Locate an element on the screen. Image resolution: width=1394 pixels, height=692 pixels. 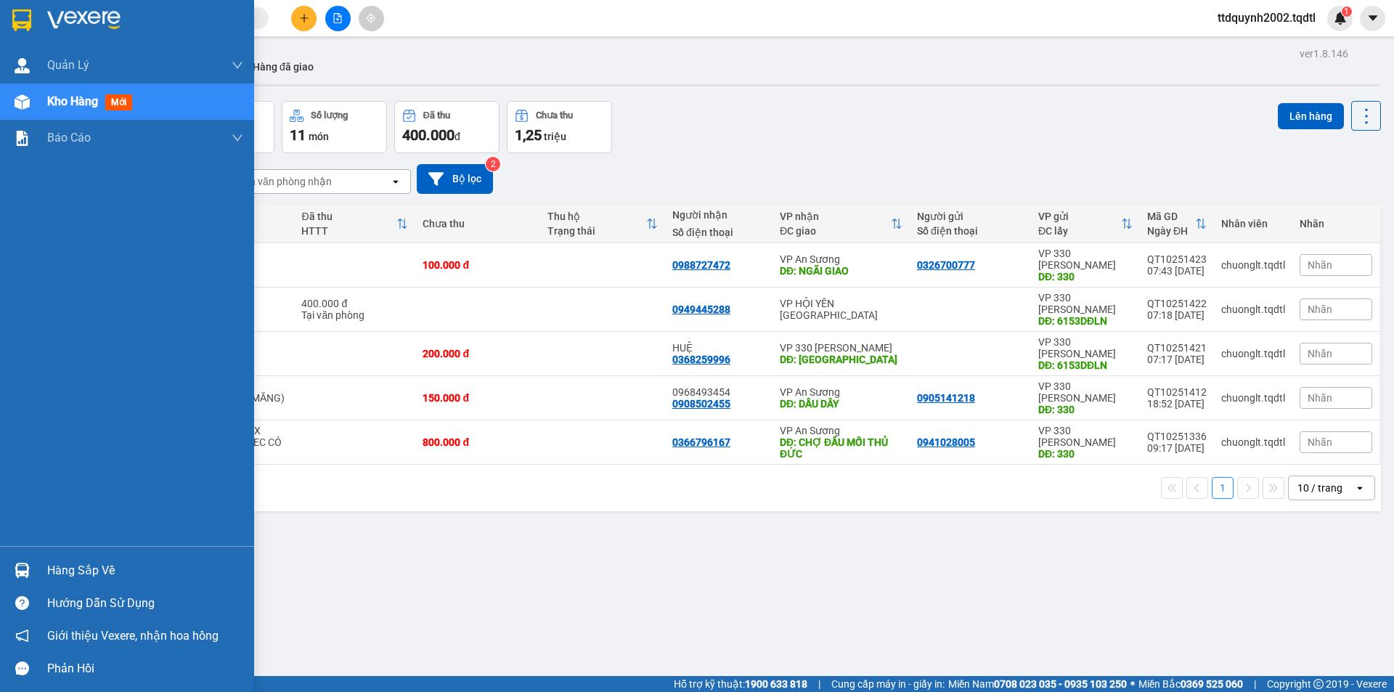
div: Người nhận is located at coordinates (719, 215).